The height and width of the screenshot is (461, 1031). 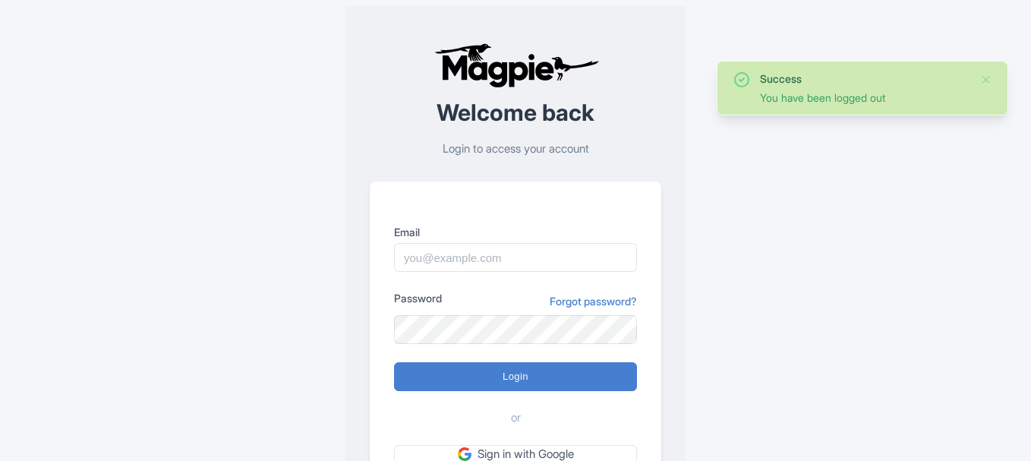 What do you see at coordinates (516, 257) in the screenshot?
I see `input: you@example.com` at bounding box center [516, 257].